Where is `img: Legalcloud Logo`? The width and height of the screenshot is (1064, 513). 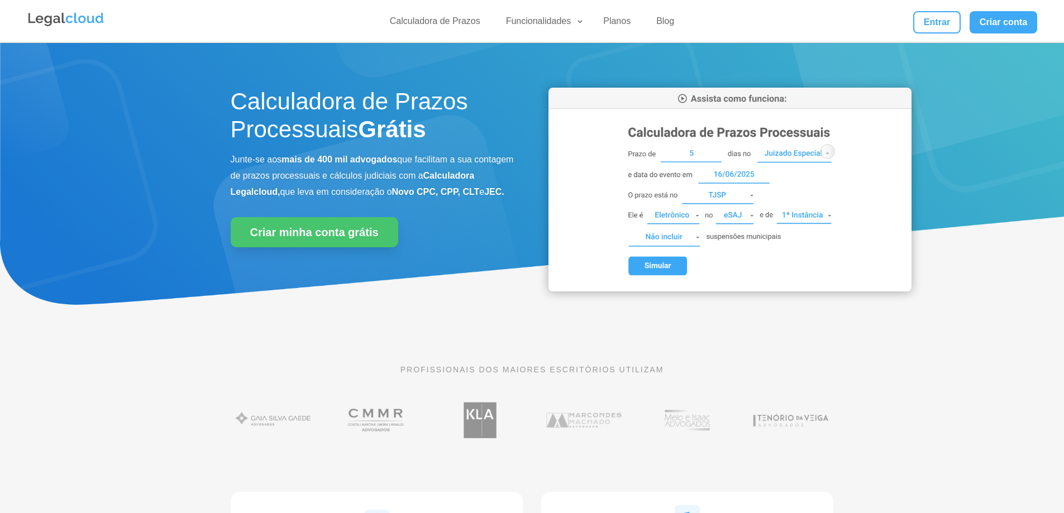
img: Legalcloud Logo is located at coordinates (66, 20).